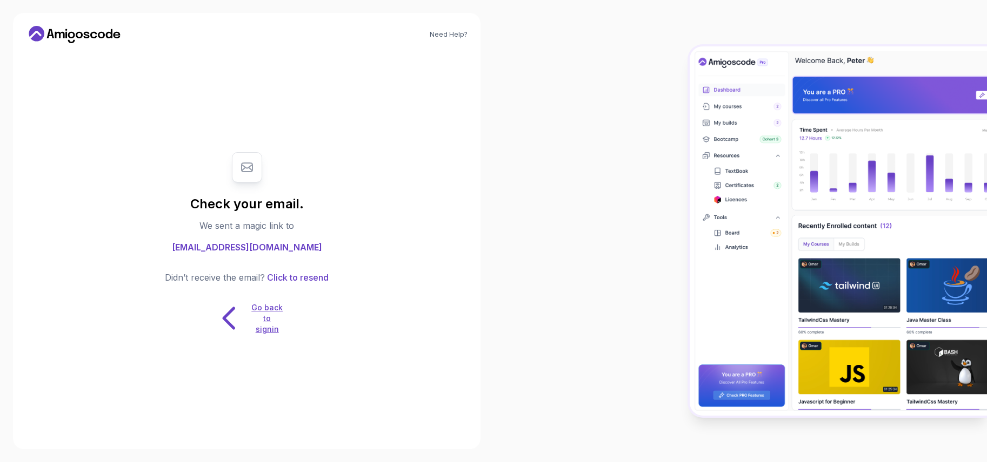  Describe the element at coordinates (838, 231) in the screenshot. I see `img: Amigoscode Dashboard` at that location.